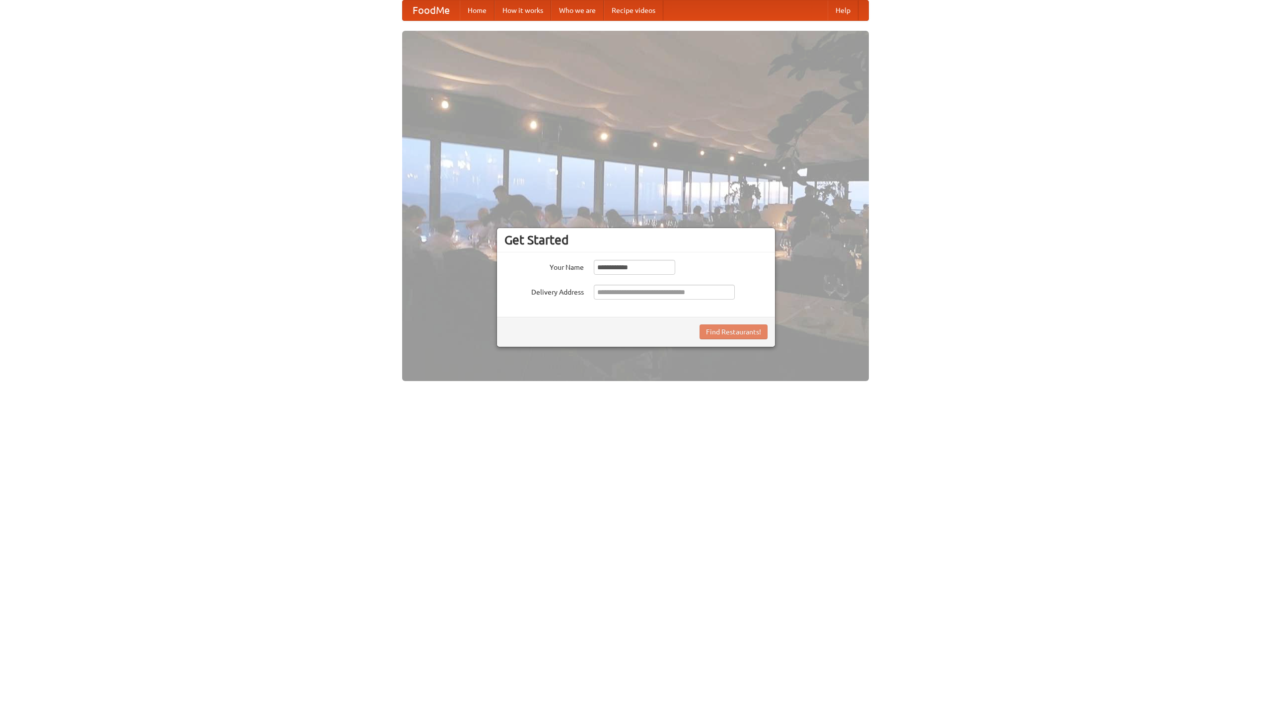 Image resolution: width=1271 pixels, height=703 pixels. I want to click on a: How it works, so click(523, 10).